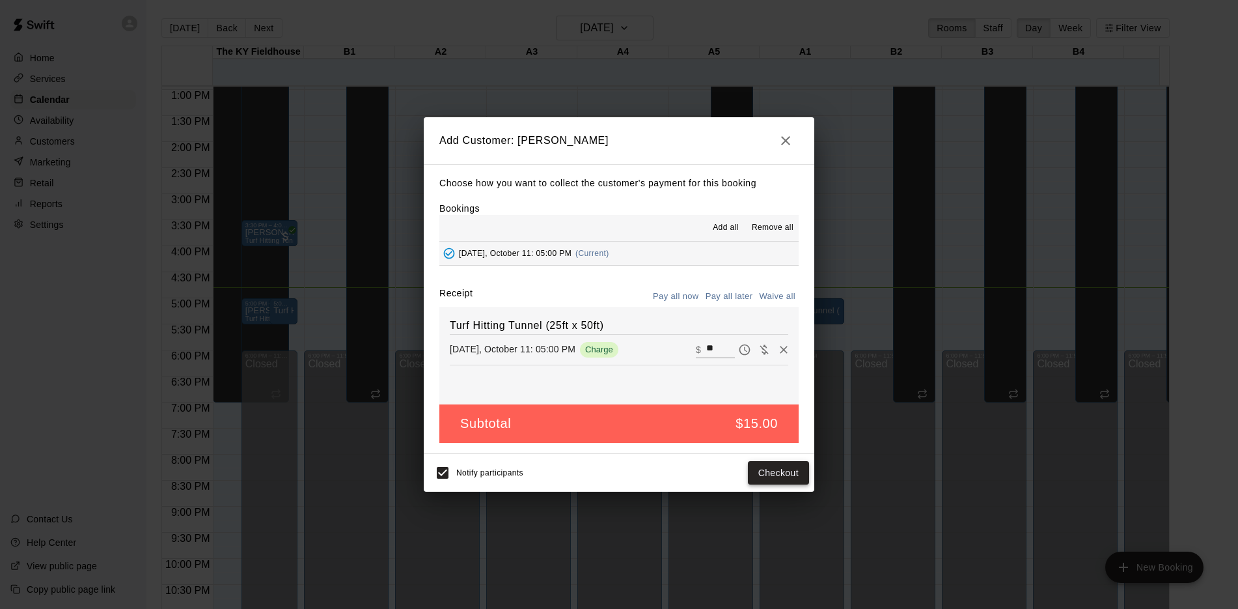  What do you see at coordinates (764, 348) in the screenshot?
I see `span: Waive payment` at bounding box center [764, 348].